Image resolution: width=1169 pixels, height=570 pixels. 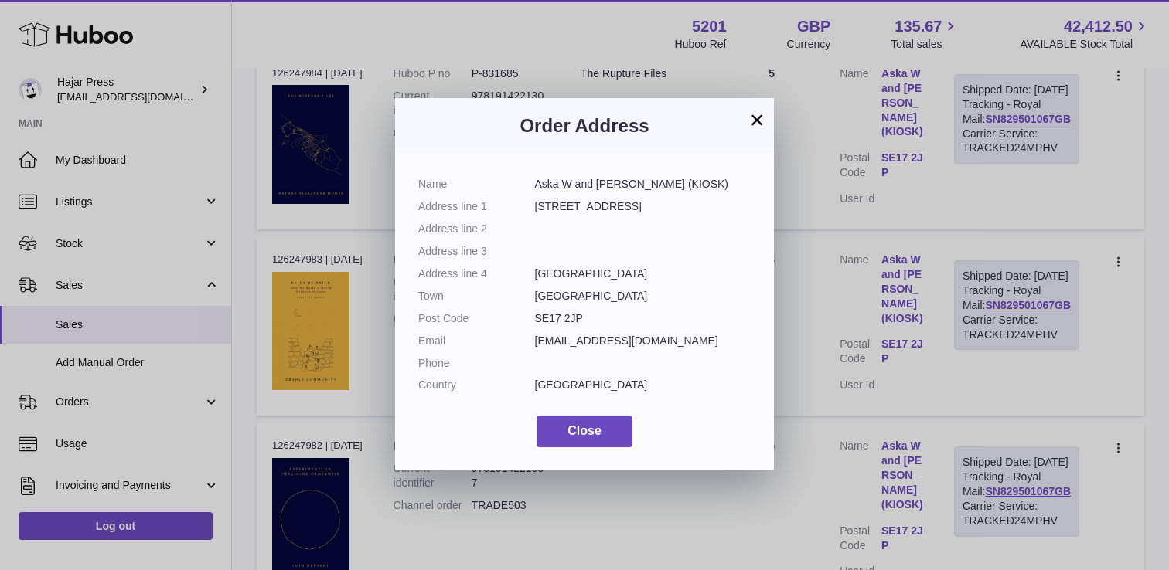 What do you see at coordinates (476, 363) in the screenshot?
I see `dt: Phone` at bounding box center [476, 363].